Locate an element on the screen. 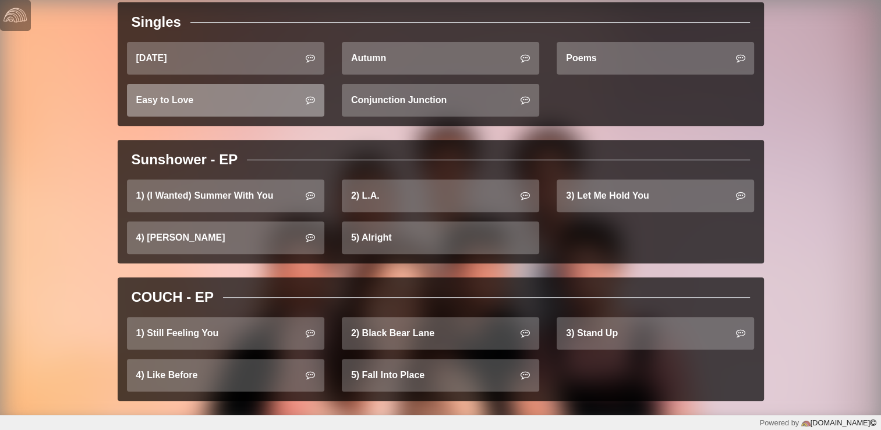  a: Autumn is located at coordinates (440, 58).